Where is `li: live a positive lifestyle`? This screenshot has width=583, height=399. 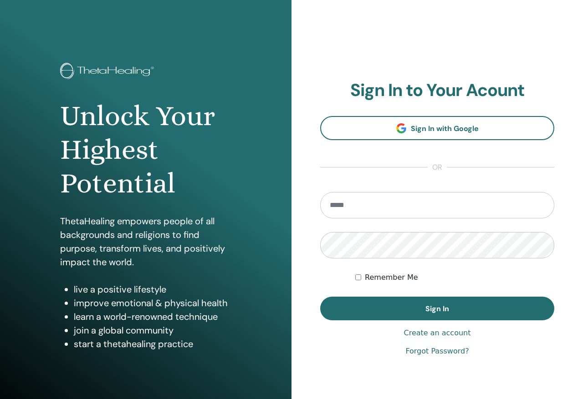
li: live a positive lifestyle is located at coordinates (153, 290).